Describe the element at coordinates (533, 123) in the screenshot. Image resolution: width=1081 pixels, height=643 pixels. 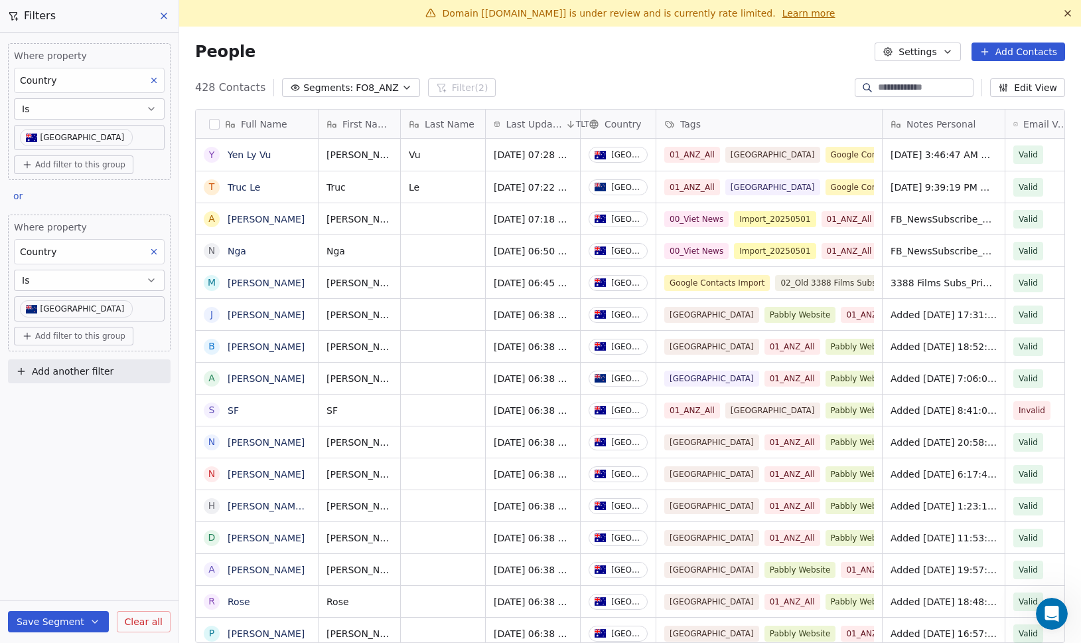
I see `div: Last Updated DateTLT` at that location.